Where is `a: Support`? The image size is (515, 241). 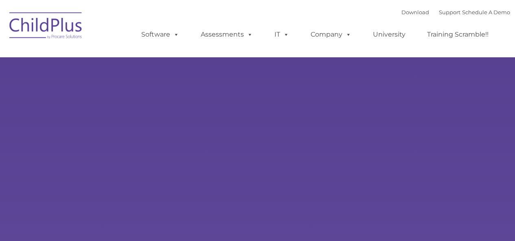
a: Support is located at coordinates (449, 12).